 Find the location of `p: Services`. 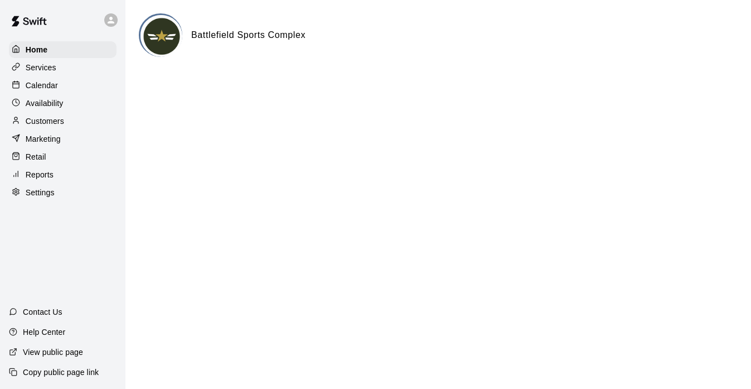

p: Services is located at coordinates (41, 67).